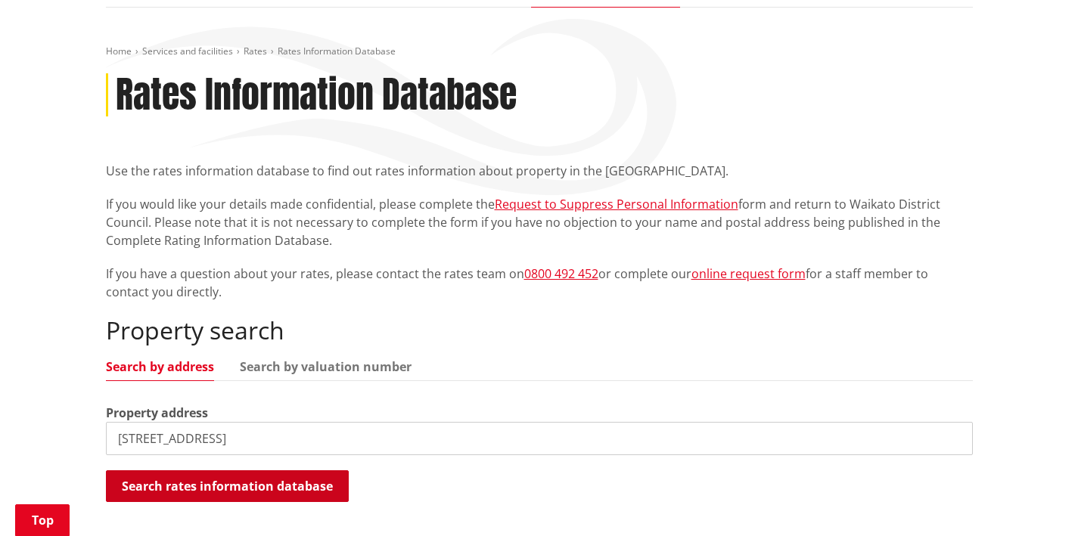  I want to click on p: Use the rates information database to find out rates information about property in the [GEOGRAPHI..., so click(539, 171).